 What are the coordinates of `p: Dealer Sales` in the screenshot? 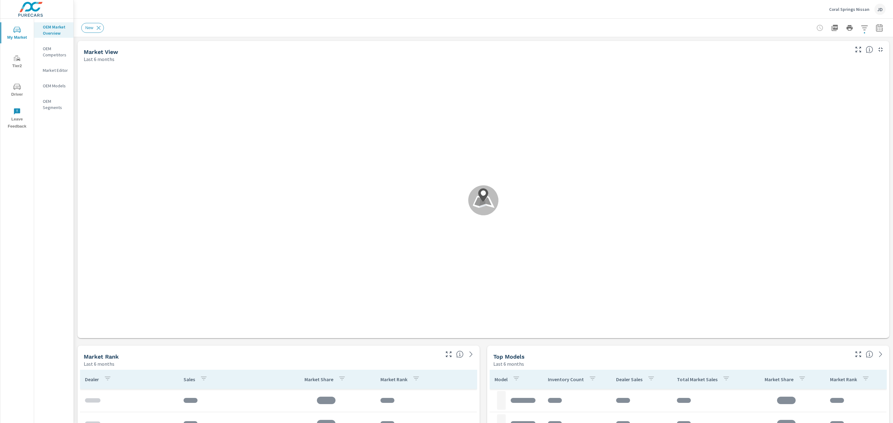 It's located at (629, 380).